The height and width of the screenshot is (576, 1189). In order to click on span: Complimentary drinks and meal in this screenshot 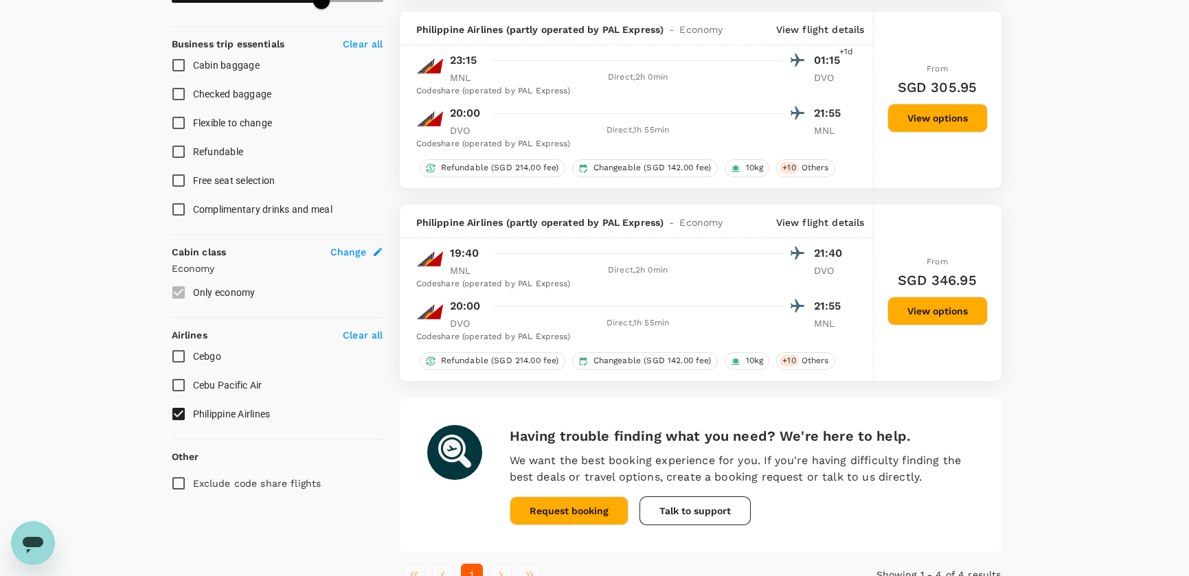, I will do `click(262, 210)`.